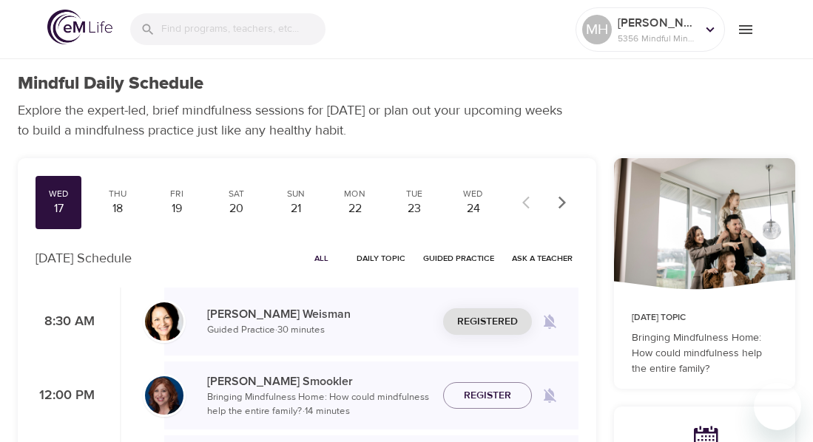 Image resolution: width=813 pixels, height=442 pixels. I want to click on p: Guided Practice · 30 minutes, so click(319, 331).